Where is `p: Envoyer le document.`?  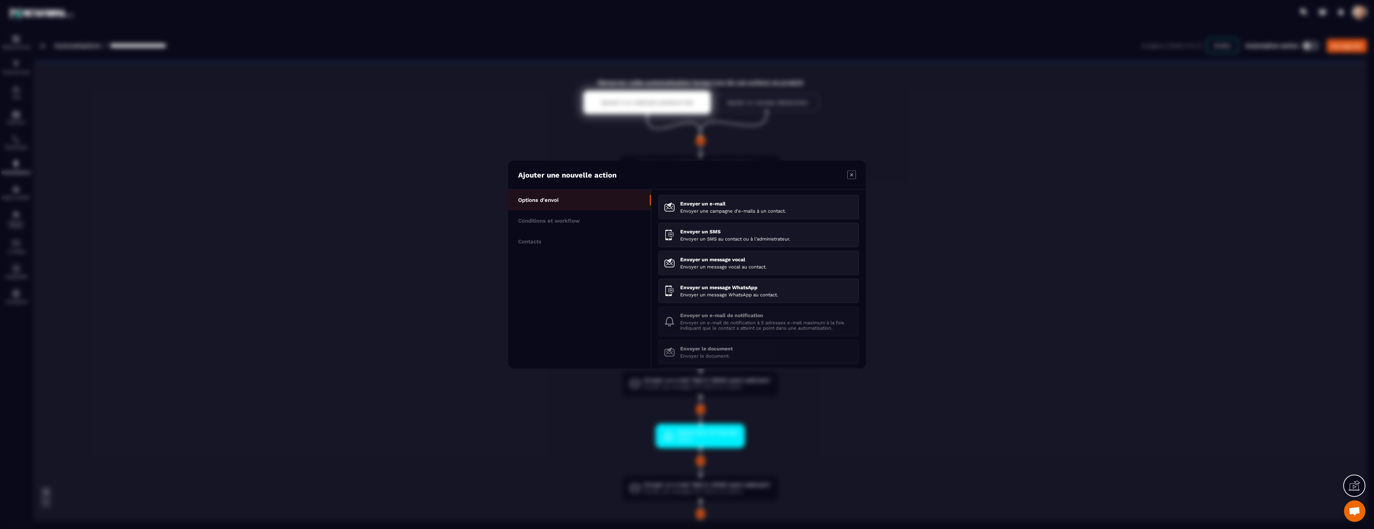
p: Envoyer le document. is located at coordinates (766, 356).